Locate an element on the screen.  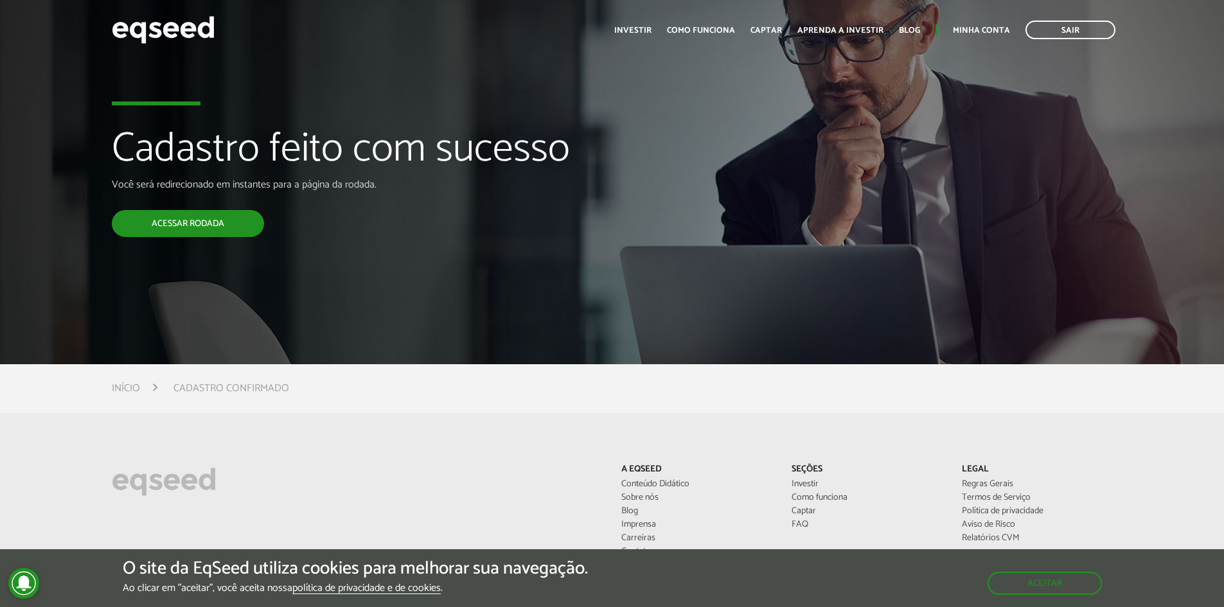
a: Aprenda a investir is located at coordinates (840, 30).